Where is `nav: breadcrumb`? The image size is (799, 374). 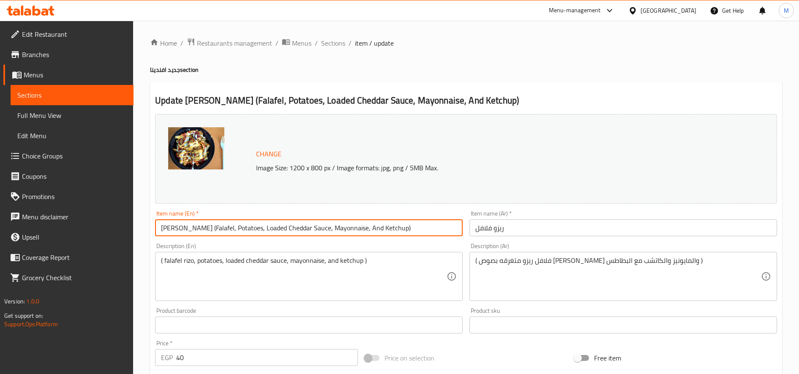
nav: breadcrumb is located at coordinates (466, 43).